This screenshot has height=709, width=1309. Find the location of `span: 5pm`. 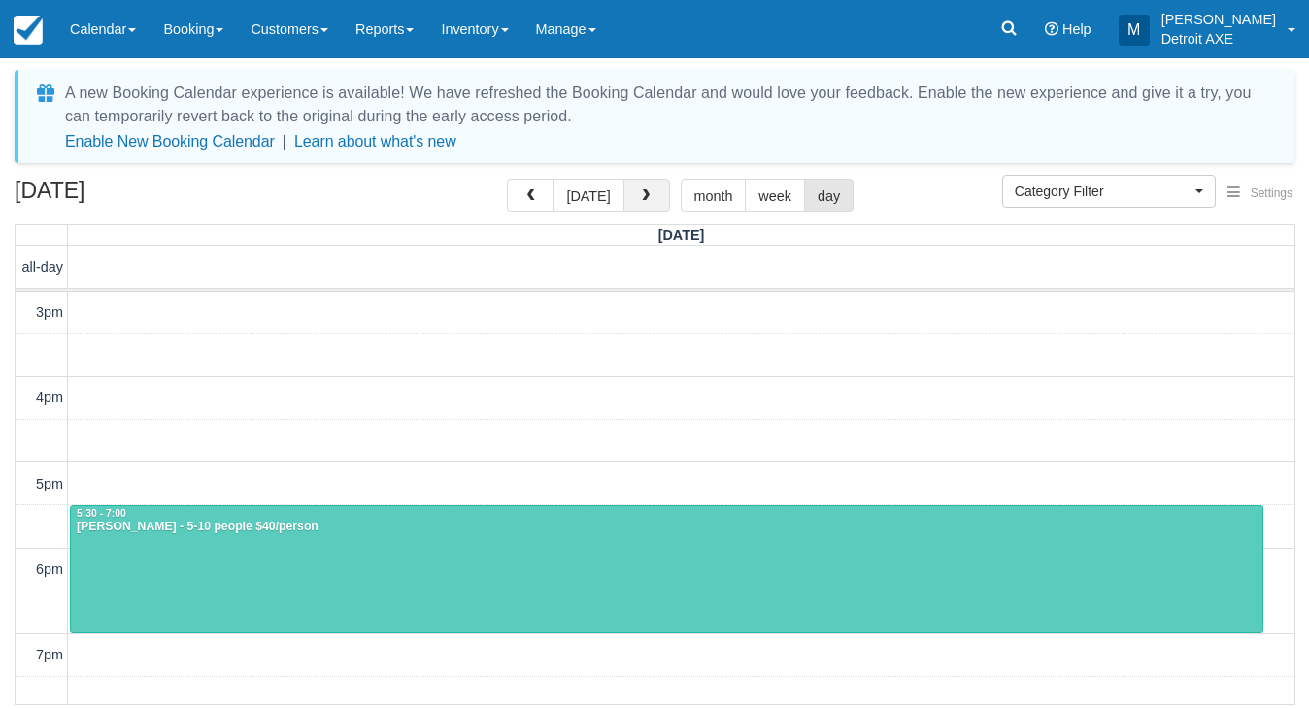

span: 5pm is located at coordinates (50, 484).